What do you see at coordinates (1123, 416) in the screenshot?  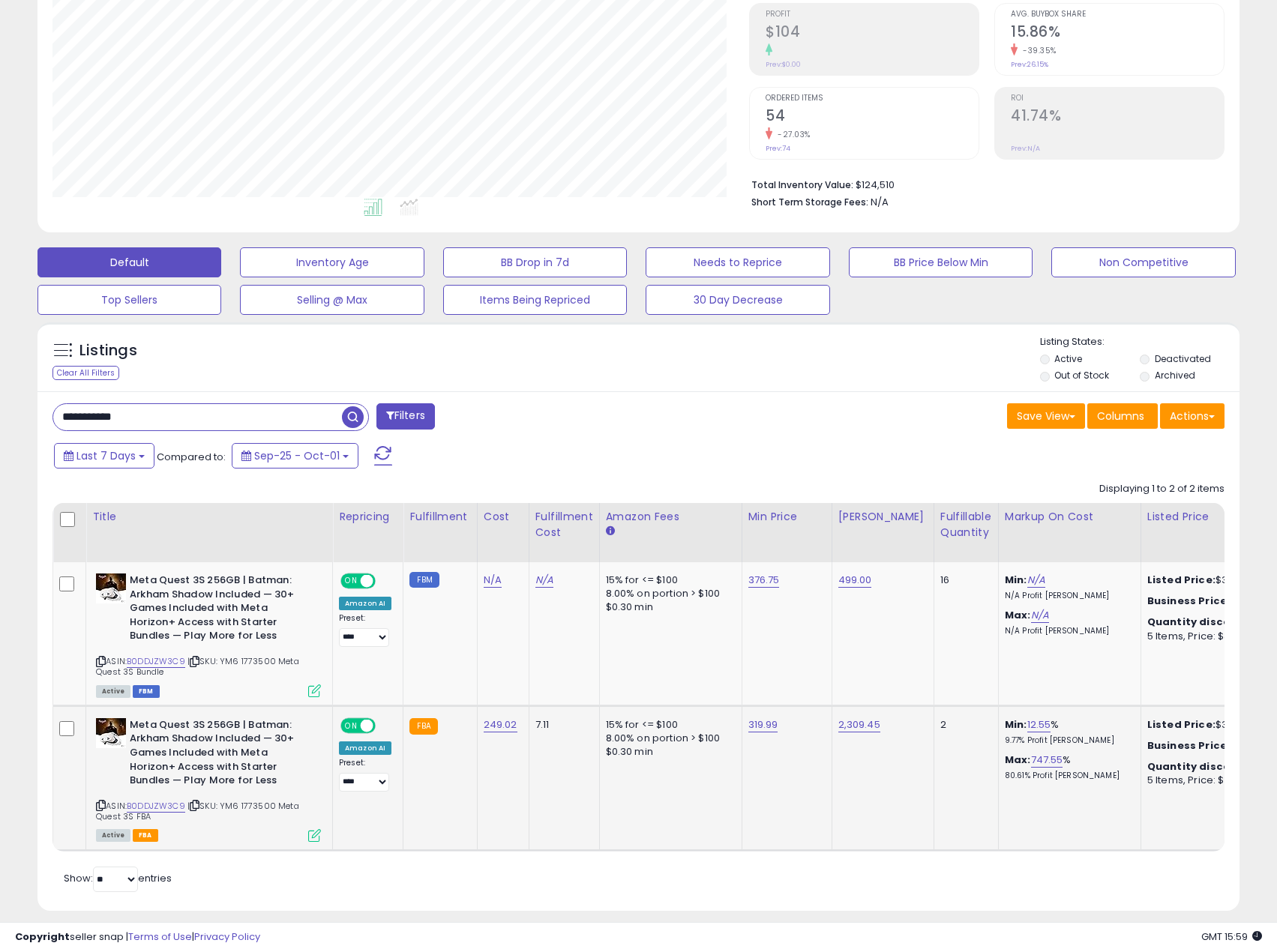 I see `button: Columns` at bounding box center [1123, 416].